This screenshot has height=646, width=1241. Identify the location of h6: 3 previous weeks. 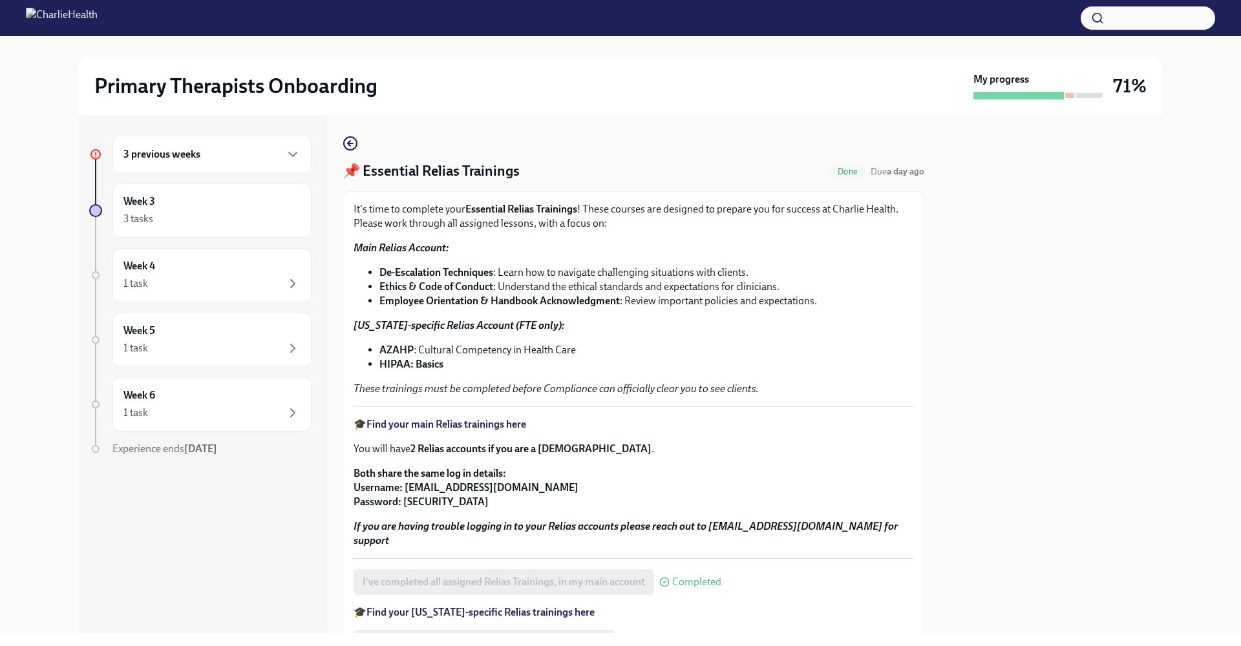
(162, 154).